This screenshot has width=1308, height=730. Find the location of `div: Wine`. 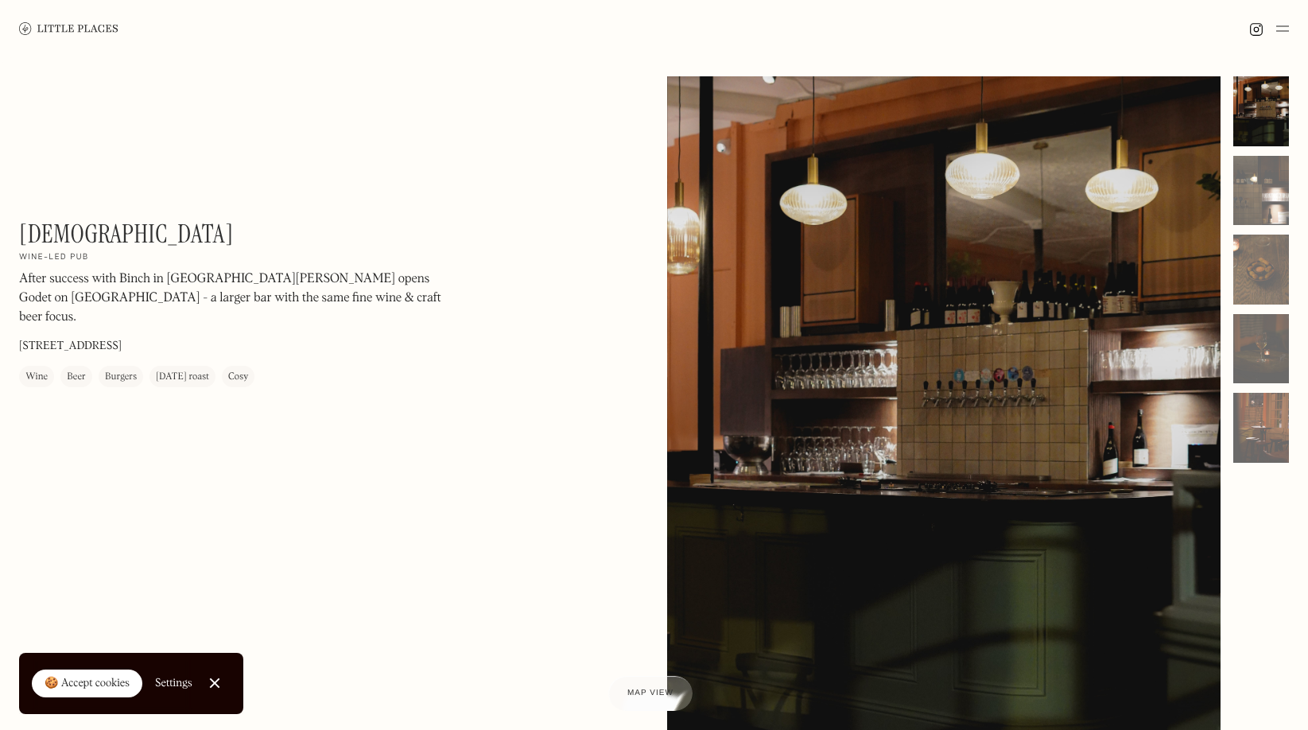

div: Wine is located at coordinates (37, 378).